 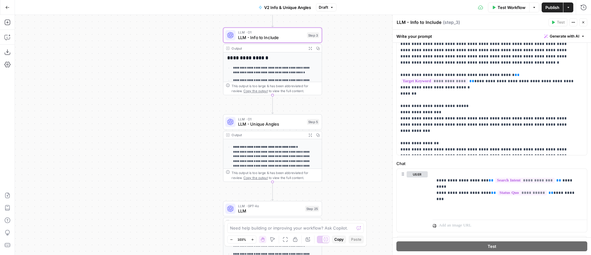 What do you see at coordinates (270, 211) in the screenshot?
I see `span: LLM` at bounding box center [270, 211].